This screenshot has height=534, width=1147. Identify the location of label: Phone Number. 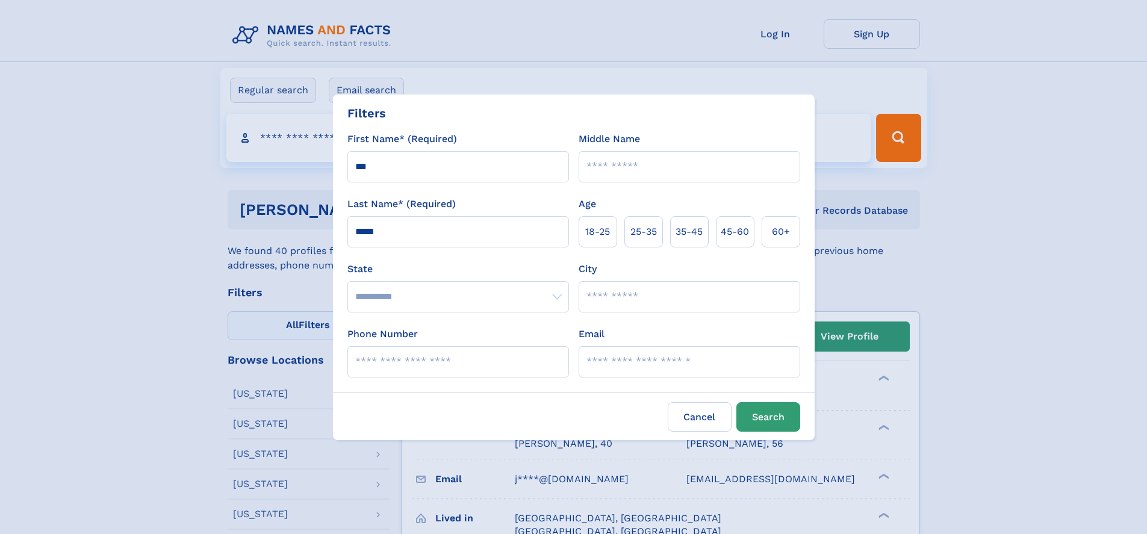
(382, 334).